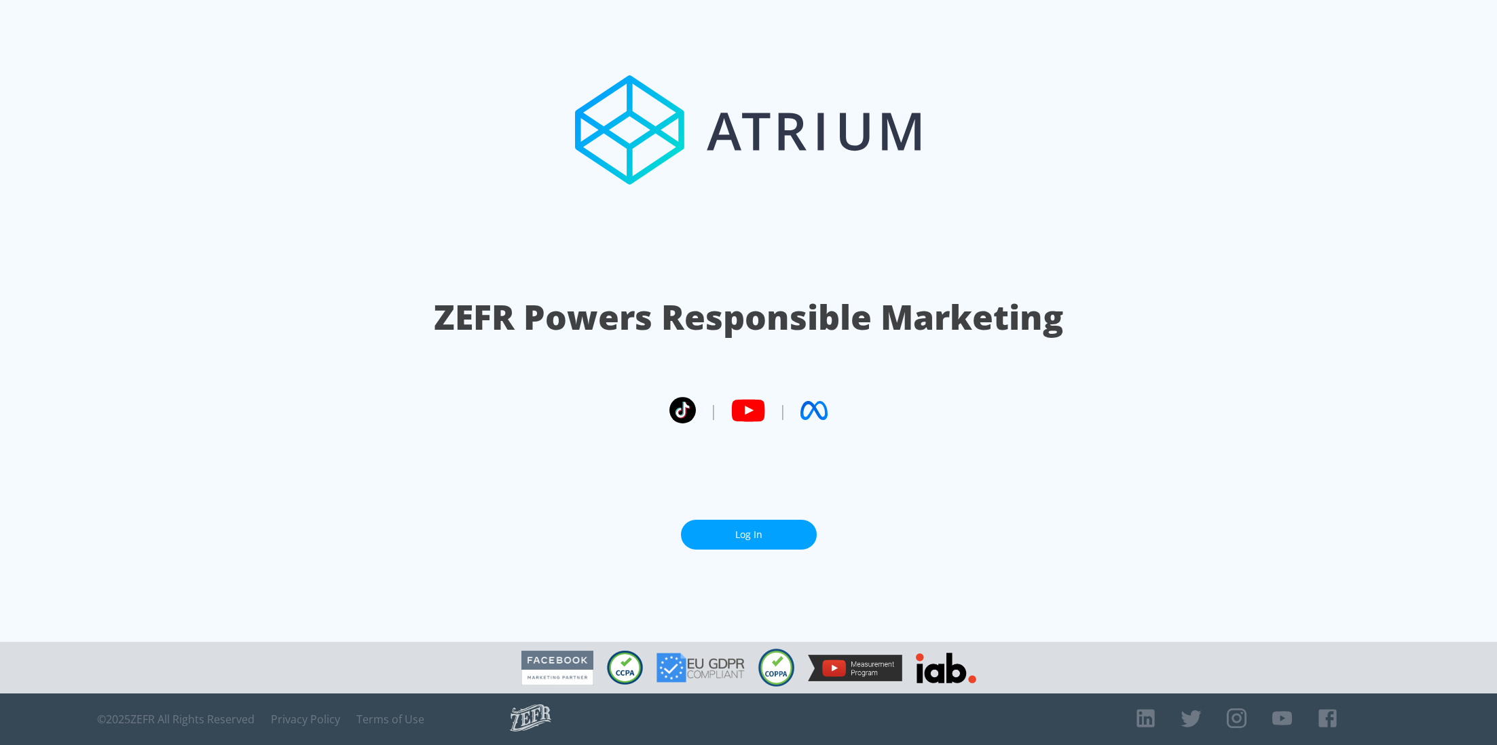  What do you see at coordinates (306, 720) in the screenshot?
I see `a: Privacy Policy` at bounding box center [306, 720].